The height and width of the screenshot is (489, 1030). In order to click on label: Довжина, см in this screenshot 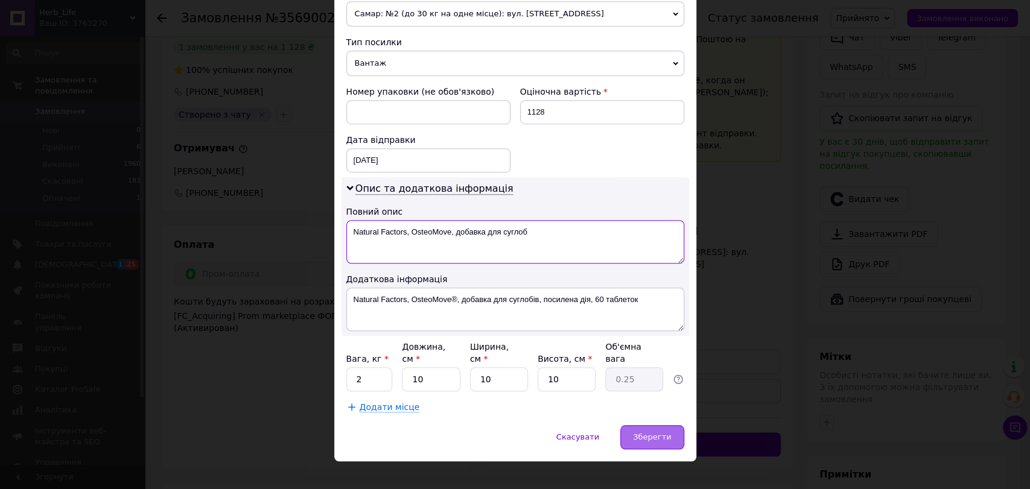, I will do `click(424, 353)`.